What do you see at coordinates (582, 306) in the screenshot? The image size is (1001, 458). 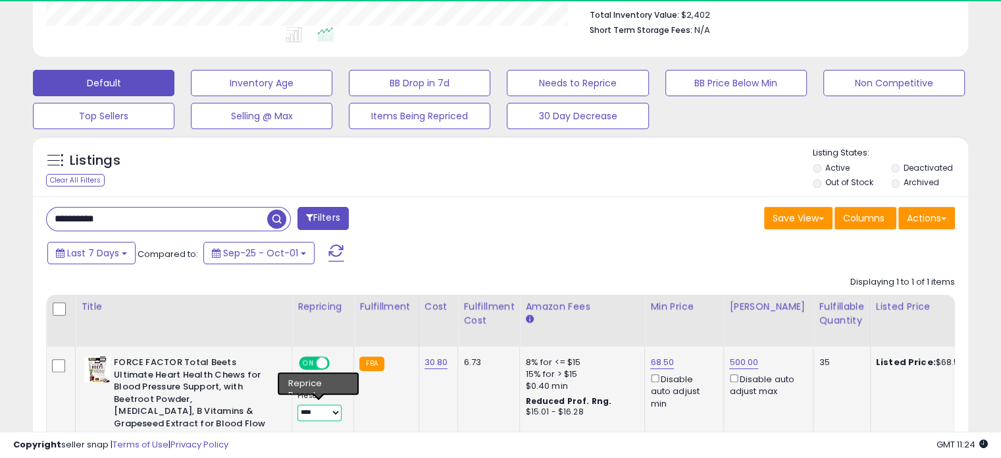 I see `div: Amazon Fees` at bounding box center [582, 306].